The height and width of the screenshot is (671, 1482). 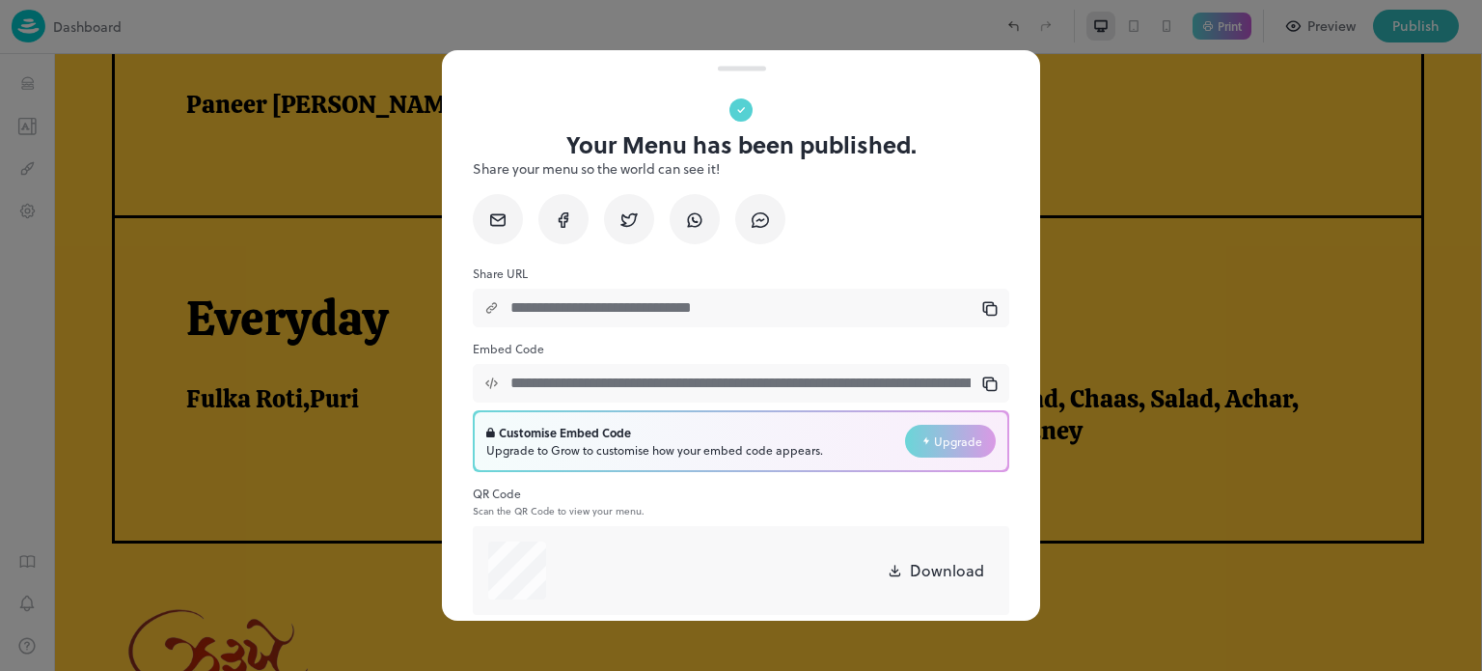 I want to click on div: Customise Embed Code, so click(x=654, y=432).